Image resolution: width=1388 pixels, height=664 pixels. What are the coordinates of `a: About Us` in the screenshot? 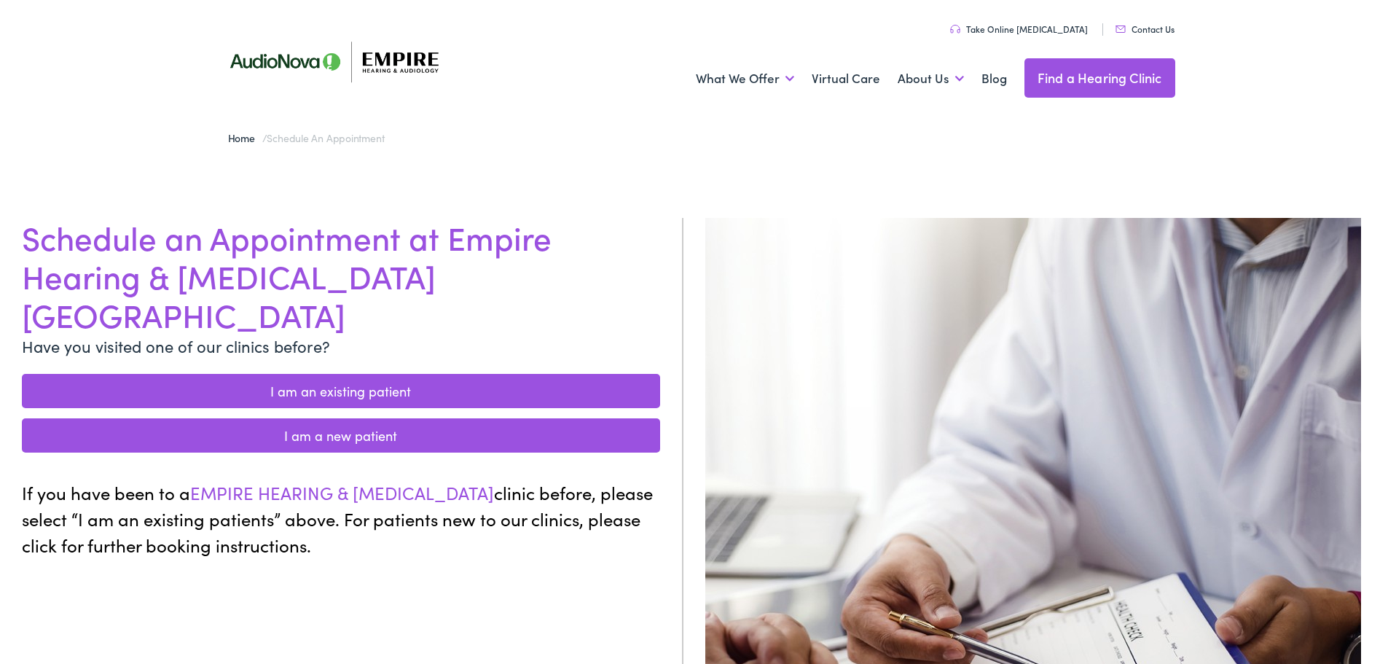 It's located at (930, 79).